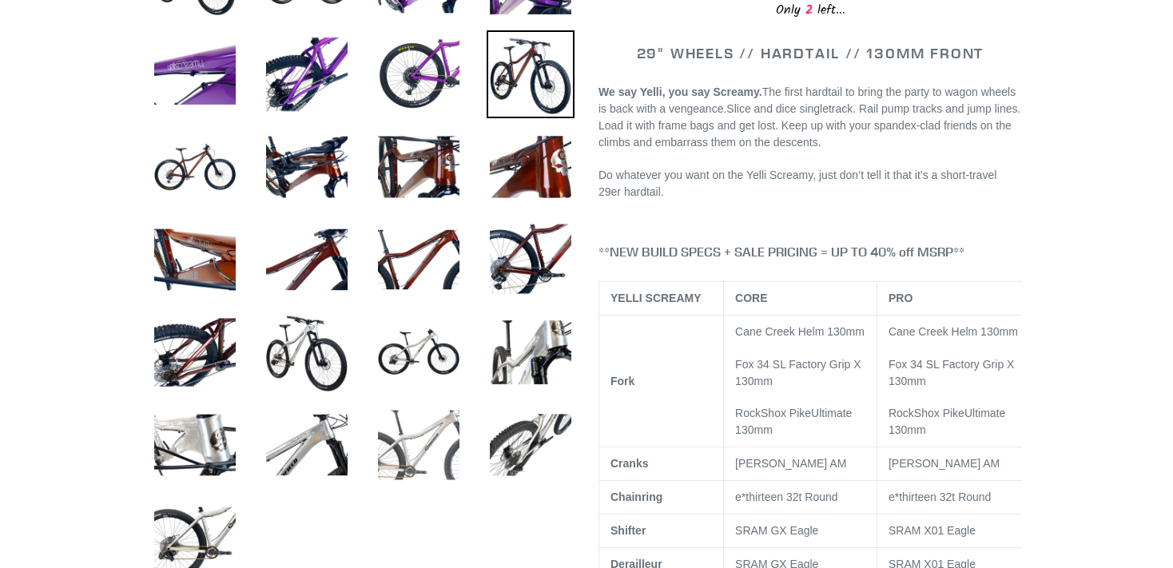 This screenshot has width=1173, height=568. Describe the element at coordinates (807, 100) in the screenshot. I see `span: The first hardtail to bring the party to wagon wheels is back with a vengeance.` at that location.